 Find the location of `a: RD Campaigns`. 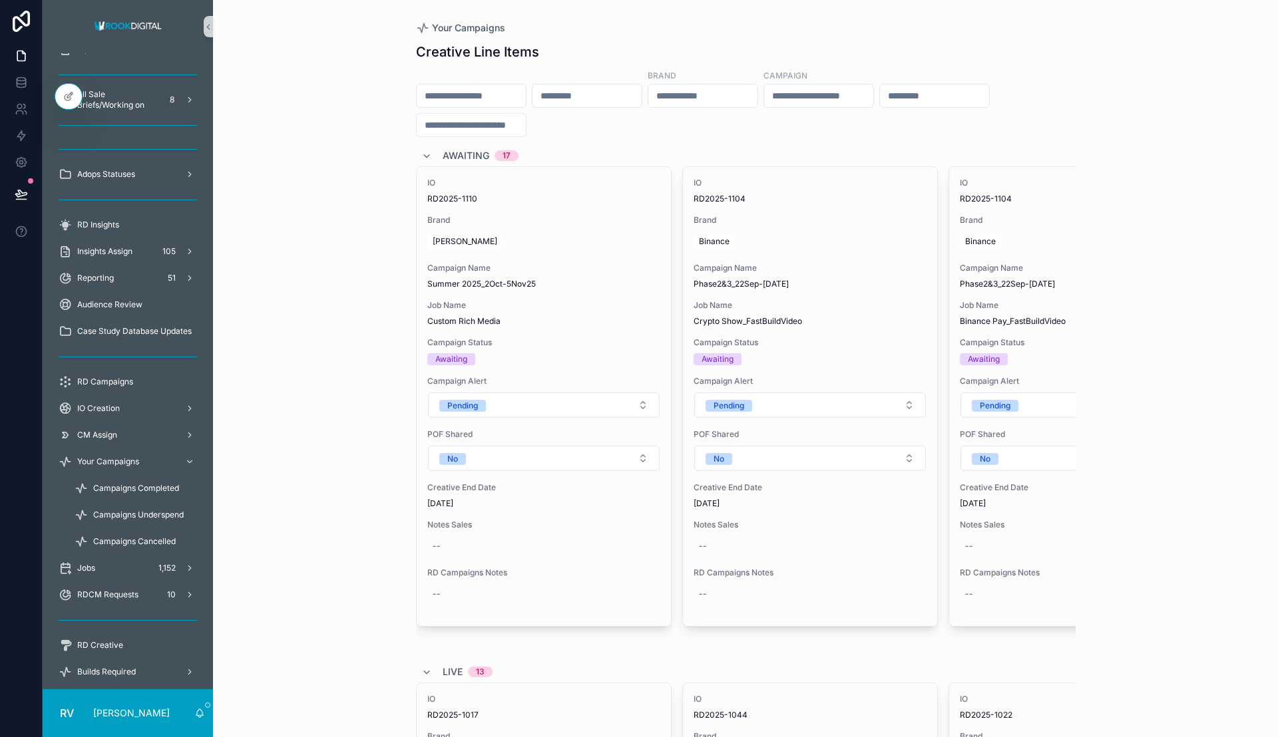

a: RD Campaigns is located at coordinates (128, 382).